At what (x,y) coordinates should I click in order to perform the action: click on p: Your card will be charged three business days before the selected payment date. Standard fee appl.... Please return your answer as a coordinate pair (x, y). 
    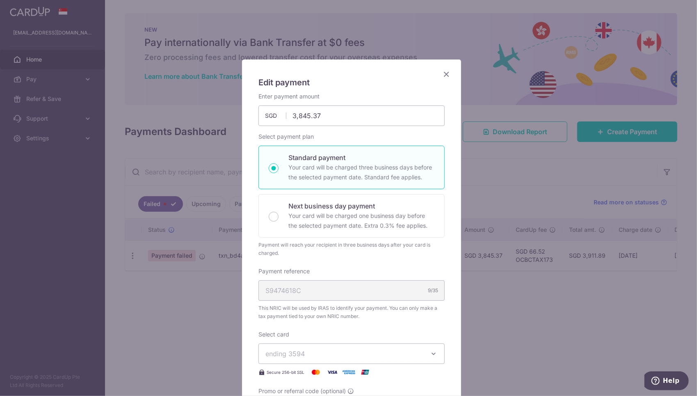
    Looking at the image, I should click on (361, 172).